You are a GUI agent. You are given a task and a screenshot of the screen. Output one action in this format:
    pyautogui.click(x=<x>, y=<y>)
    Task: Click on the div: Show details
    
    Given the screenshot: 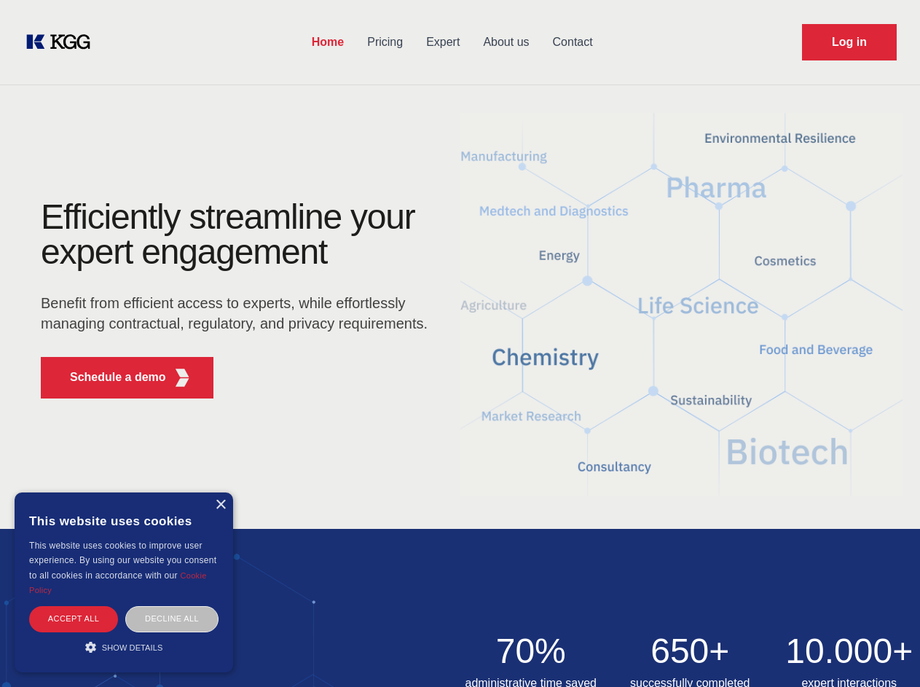 What is the action you would take?
    pyautogui.click(x=124, y=647)
    